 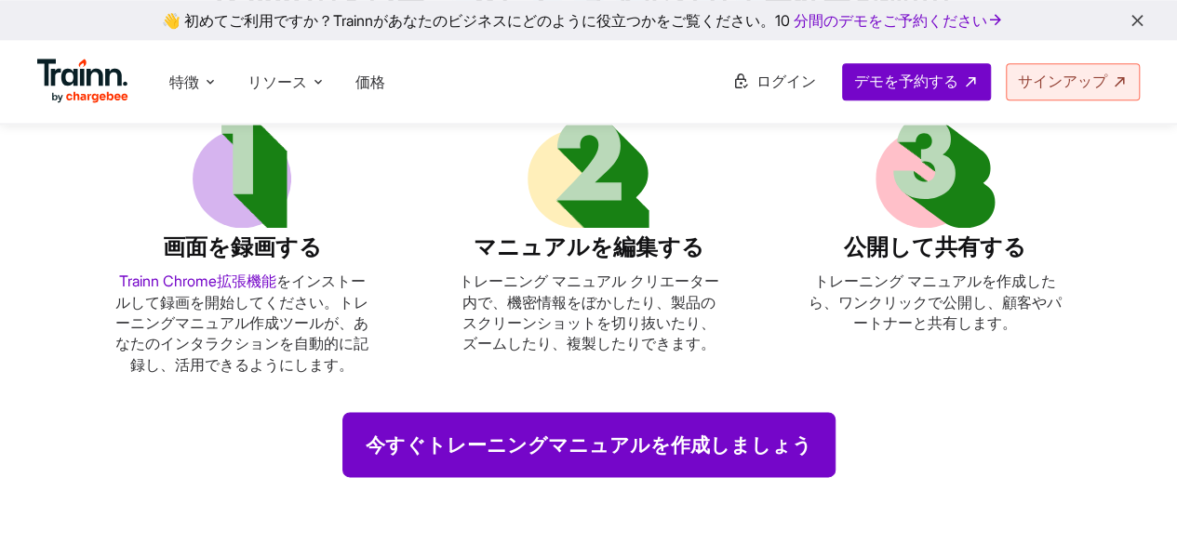 I want to click on font: Trainn Chrome拡張機能, so click(x=197, y=281).